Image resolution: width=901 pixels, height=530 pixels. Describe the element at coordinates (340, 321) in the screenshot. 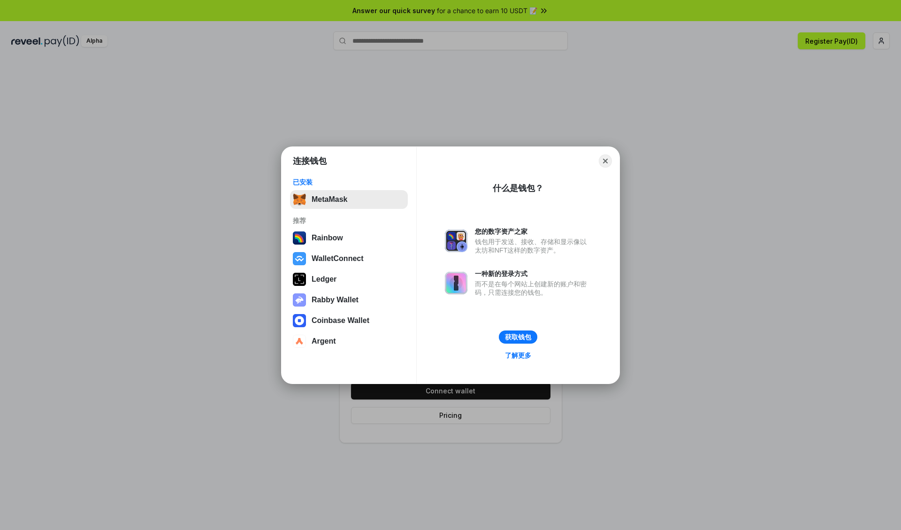

I see `div: Coinbase Wallet` at that location.